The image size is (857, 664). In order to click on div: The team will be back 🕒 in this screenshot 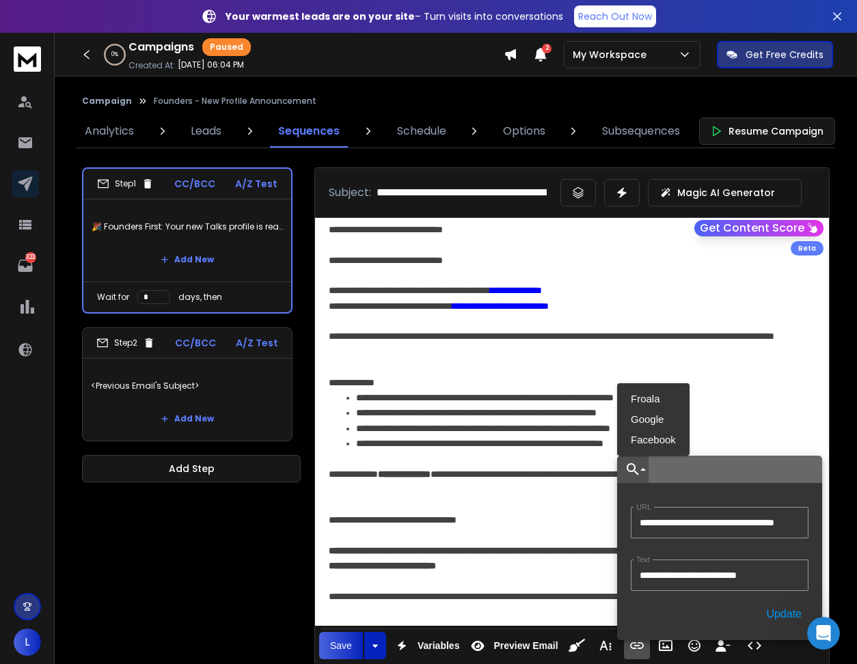, I will do `click(118, 201)`.